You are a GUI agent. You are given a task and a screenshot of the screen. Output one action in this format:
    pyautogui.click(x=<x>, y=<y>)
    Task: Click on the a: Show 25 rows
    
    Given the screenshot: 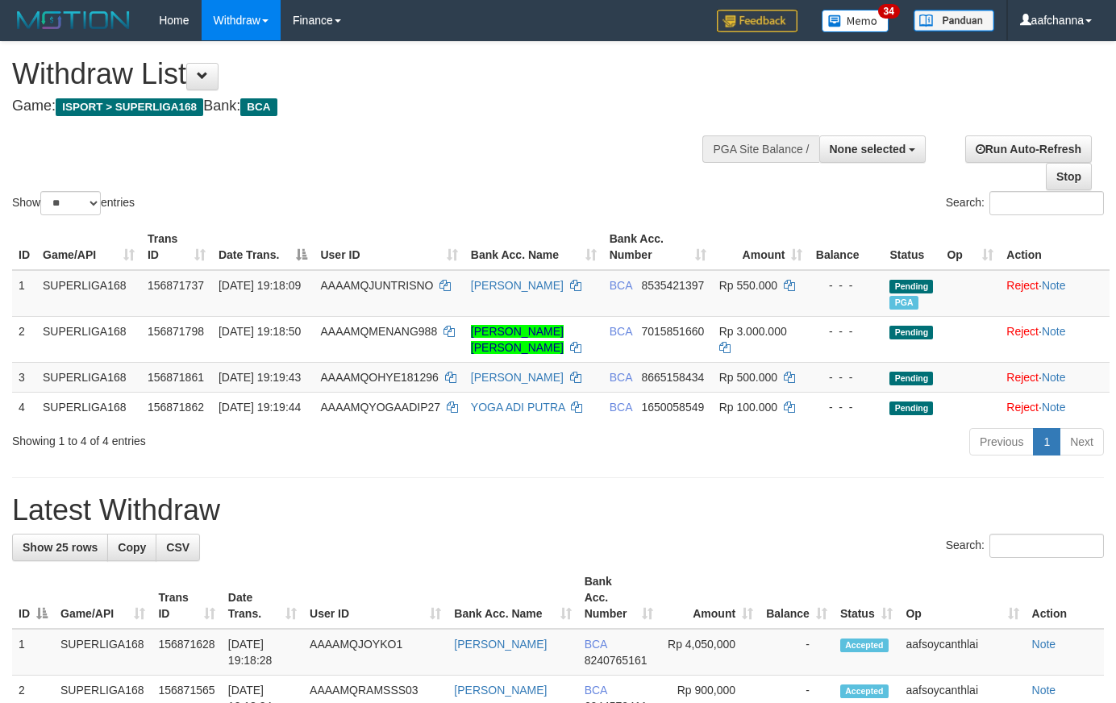 What is the action you would take?
    pyautogui.click(x=60, y=548)
    